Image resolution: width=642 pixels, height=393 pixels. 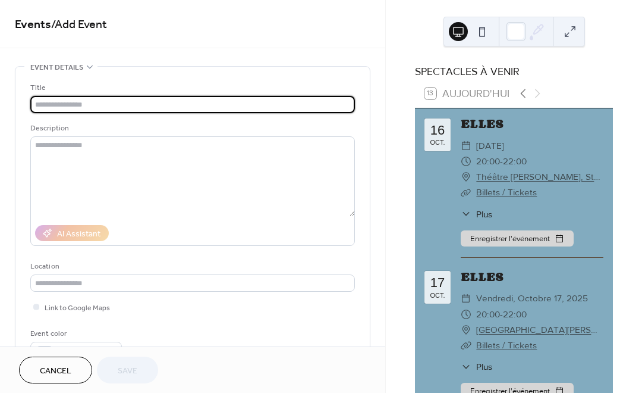 I want to click on div: 17, so click(x=438, y=283).